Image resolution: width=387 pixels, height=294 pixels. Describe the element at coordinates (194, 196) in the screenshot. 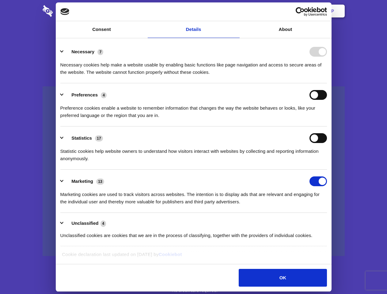

I see `div: Marketing cookies are used to track visitors across websites. The intention is to display ads tha...` at that location.